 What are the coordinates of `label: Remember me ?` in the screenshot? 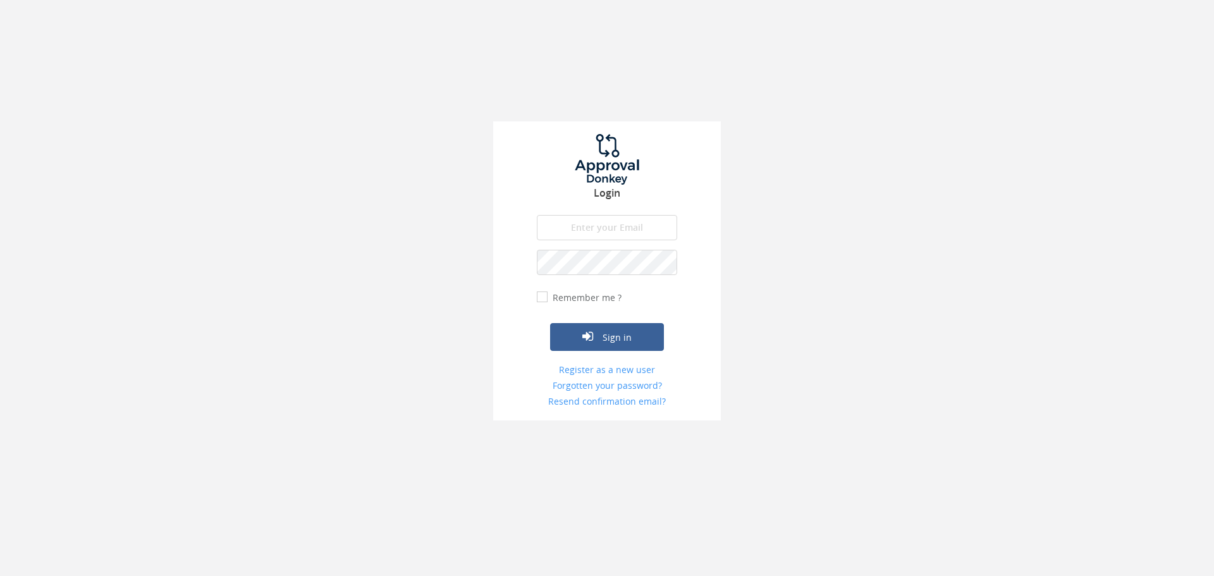 It's located at (586, 298).